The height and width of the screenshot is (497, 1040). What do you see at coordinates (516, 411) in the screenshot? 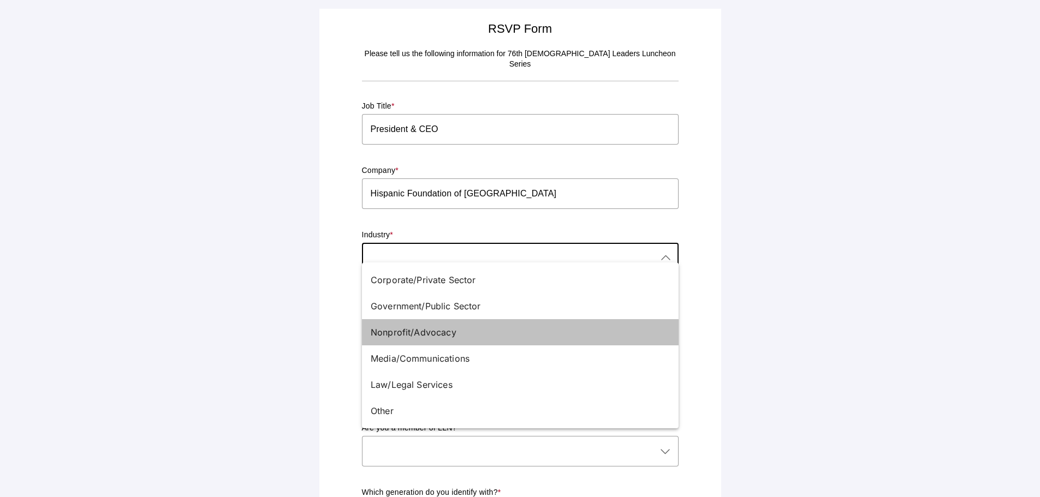
I see `div: Other` at bounding box center [516, 411].